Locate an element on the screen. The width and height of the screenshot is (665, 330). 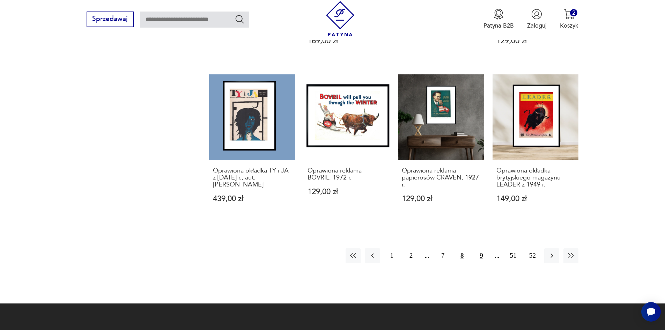
button: 2 is located at coordinates (411, 255).